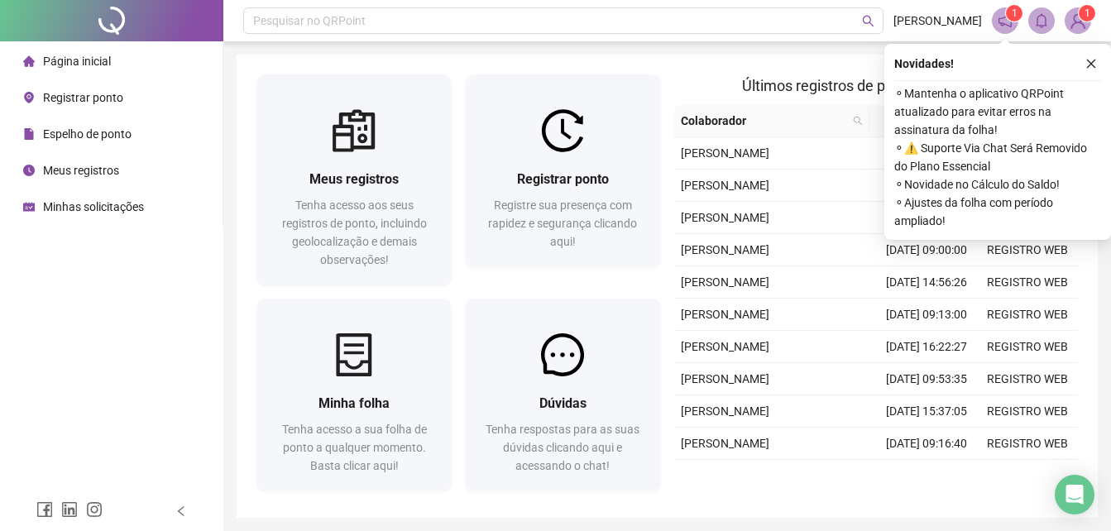 The height and width of the screenshot is (531, 1111). What do you see at coordinates (354, 403) in the screenshot?
I see `span: Minha folha` at bounding box center [354, 403].